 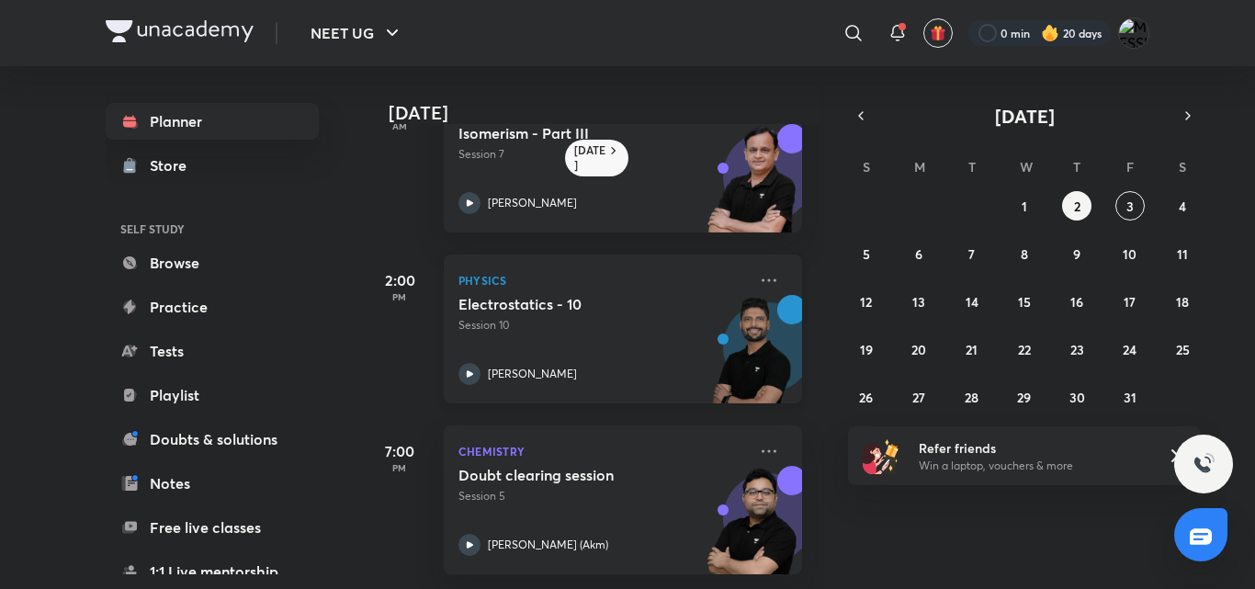 I want to click on abbr: October 28, 2025, so click(x=971, y=397).